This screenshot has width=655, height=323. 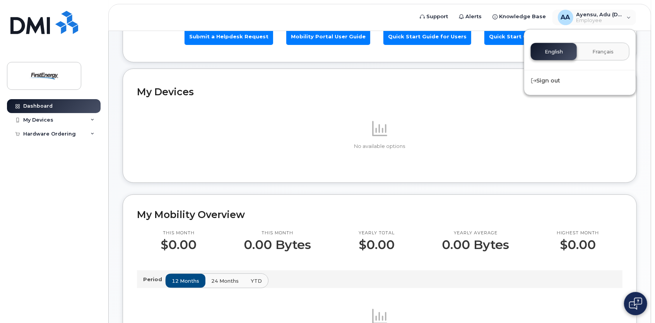 What do you see at coordinates (580, 80) in the screenshot?
I see `div: Sign out` at bounding box center [580, 80].